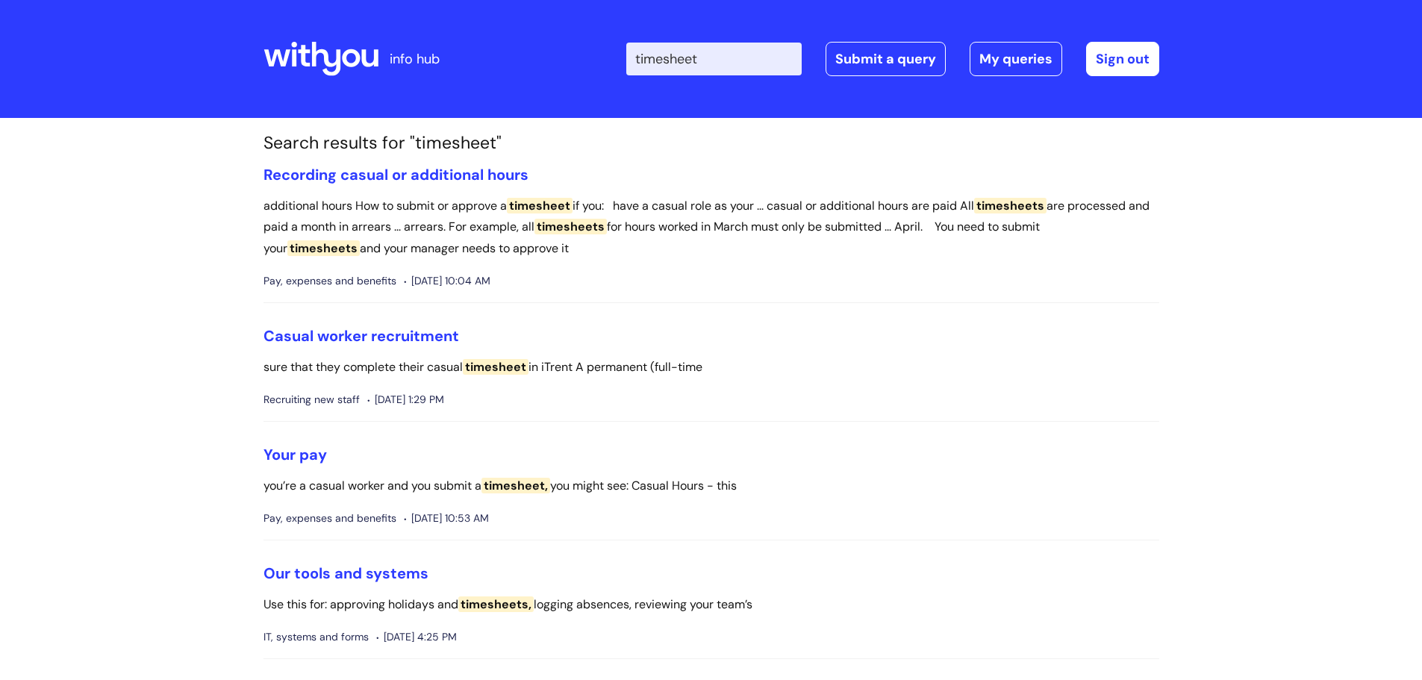 This screenshot has width=1422, height=680. I want to click on p: Use this for: approving holidays and logging absences, reviewing your team’s, so click(711, 604).